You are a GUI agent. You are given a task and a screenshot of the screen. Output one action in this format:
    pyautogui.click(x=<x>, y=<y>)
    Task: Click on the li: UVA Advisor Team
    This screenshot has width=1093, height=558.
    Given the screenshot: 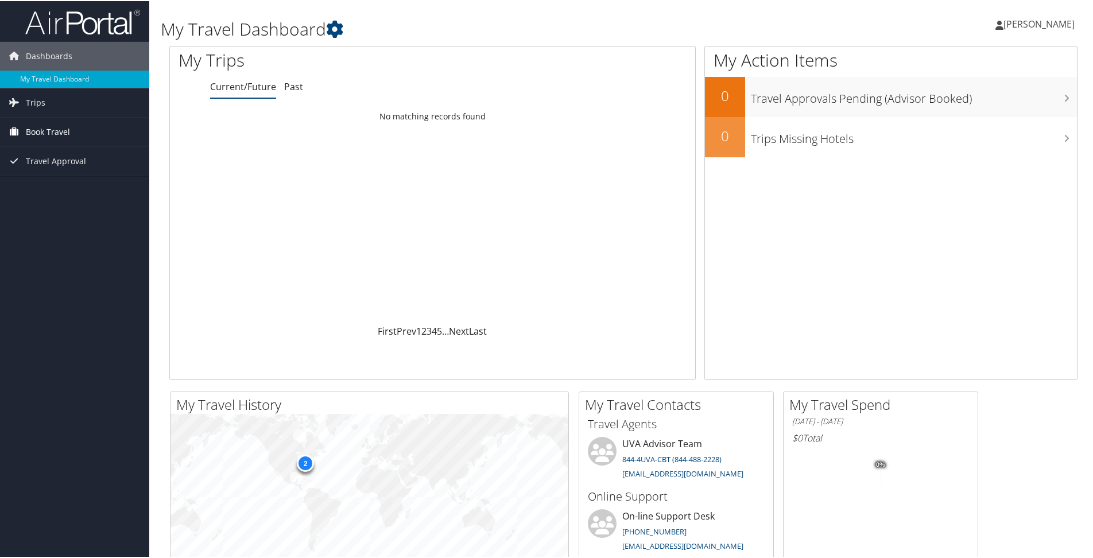 What is the action you would take?
    pyautogui.click(x=676, y=459)
    